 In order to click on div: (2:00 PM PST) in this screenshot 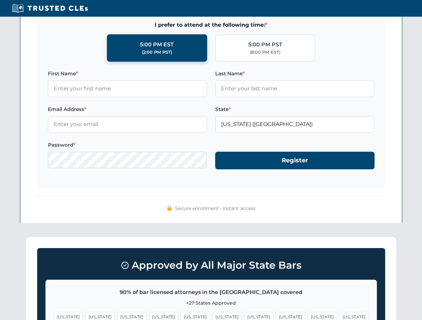, I will do `click(157, 52)`.